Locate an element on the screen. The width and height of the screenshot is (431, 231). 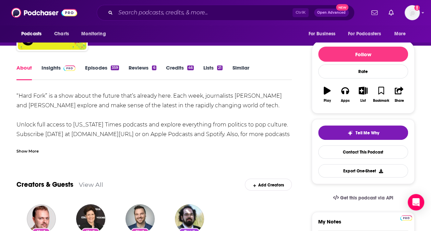
button: Share is located at coordinates (399, 95).